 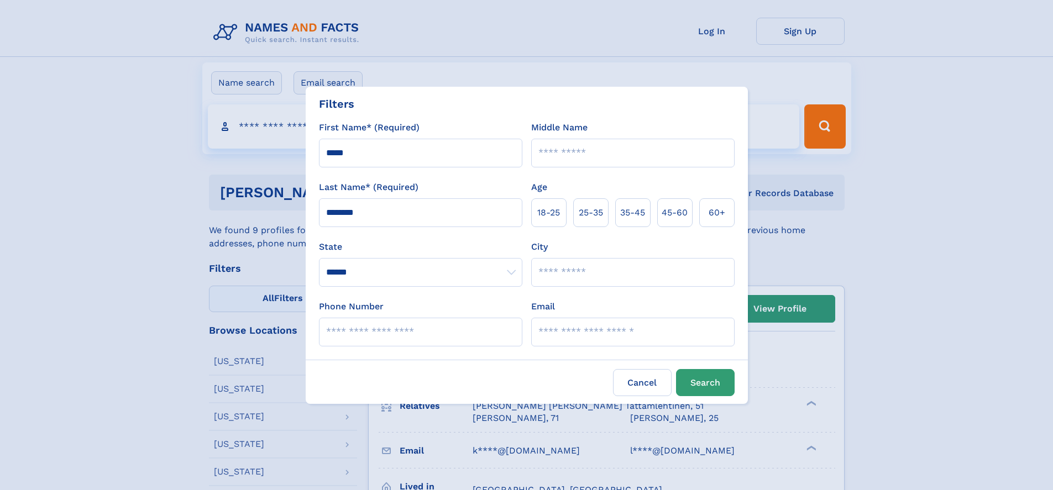 What do you see at coordinates (336, 104) in the screenshot?
I see `div: Filters` at bounding box center [336, 104].